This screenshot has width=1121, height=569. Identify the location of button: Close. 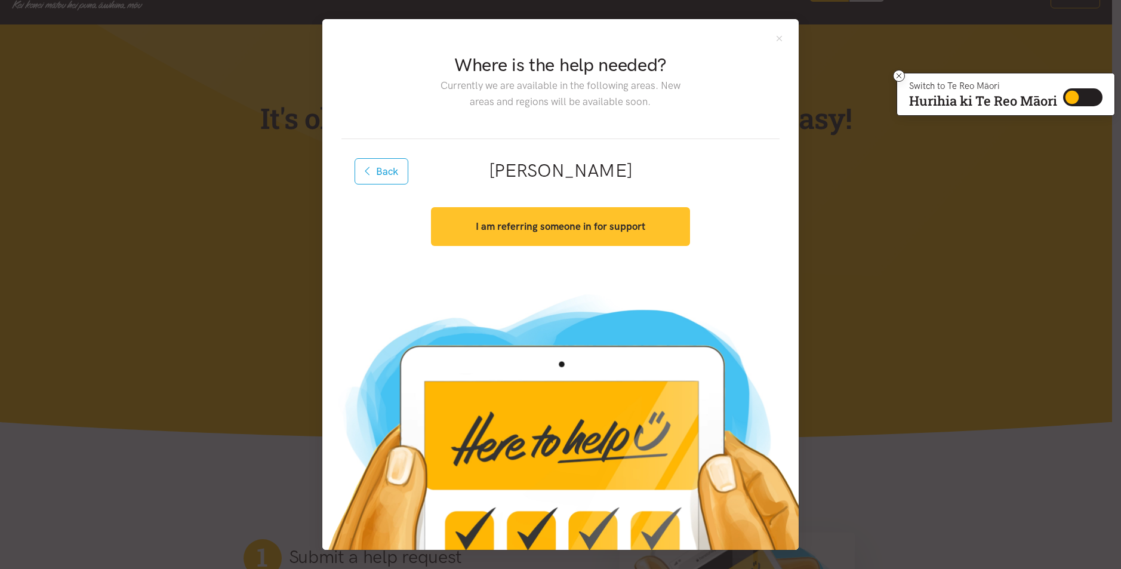
(779, 38).